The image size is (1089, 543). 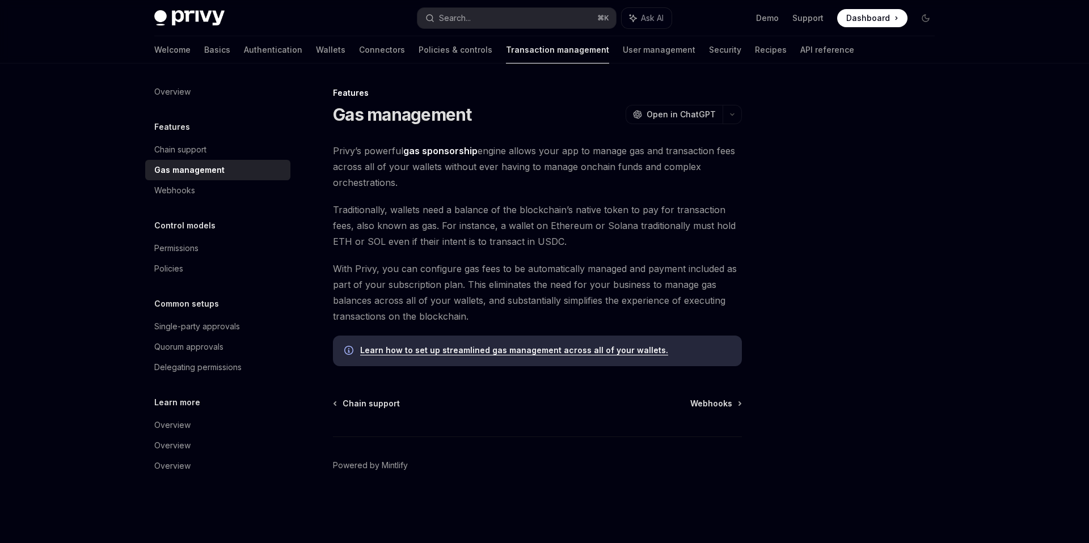 I want to click on span: Dashboard, so click(x=868, y=18).